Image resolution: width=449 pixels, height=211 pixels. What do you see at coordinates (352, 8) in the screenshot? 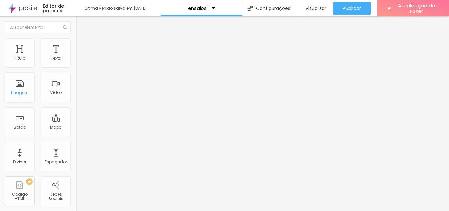
I see `button: Publicar` at bounding box center [352, 8].